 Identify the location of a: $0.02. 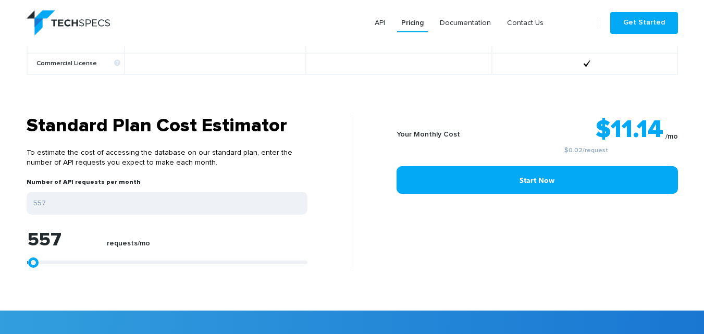
(573, 151).